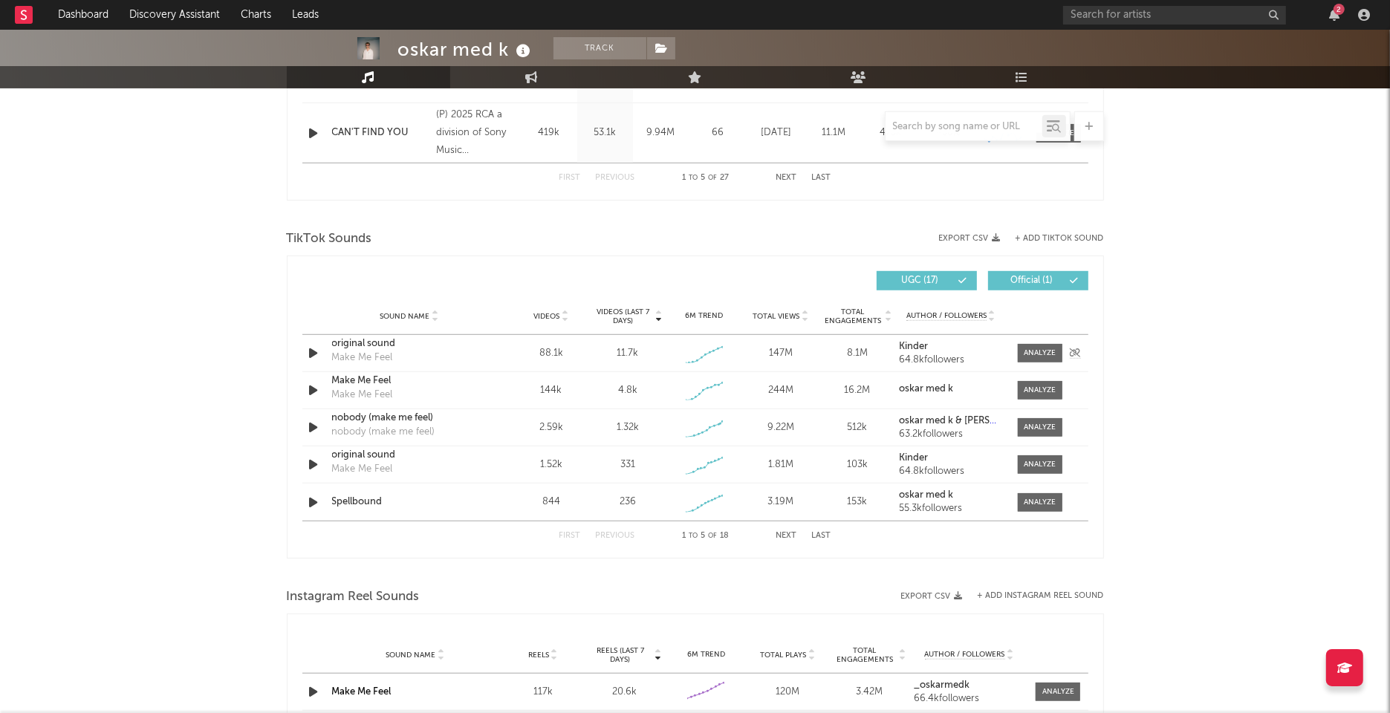 The image size is (1390, 713). Describe the element at coordinates (409, 502) in the screenshot. I see `a: Spellbound` at that location.